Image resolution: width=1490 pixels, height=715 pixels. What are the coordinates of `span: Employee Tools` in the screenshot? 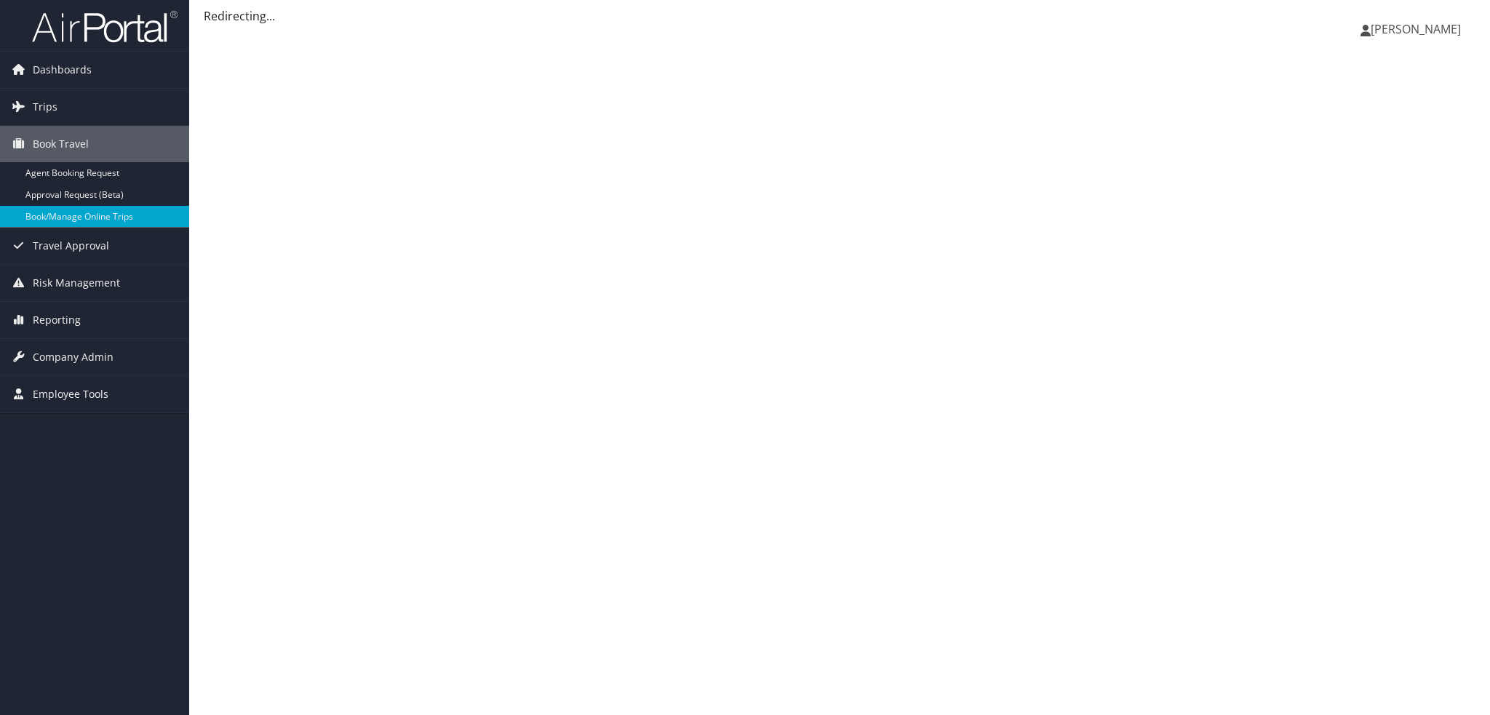 It's located at (71, 394).